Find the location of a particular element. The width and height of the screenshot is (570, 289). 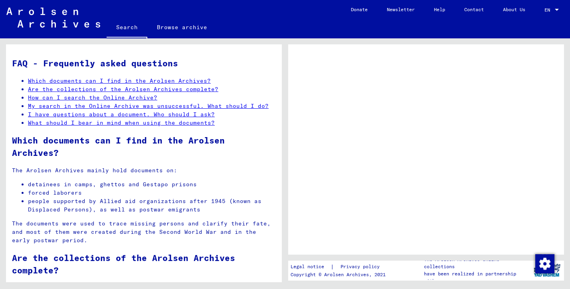

a: Search is located at coordinates (127, 28).